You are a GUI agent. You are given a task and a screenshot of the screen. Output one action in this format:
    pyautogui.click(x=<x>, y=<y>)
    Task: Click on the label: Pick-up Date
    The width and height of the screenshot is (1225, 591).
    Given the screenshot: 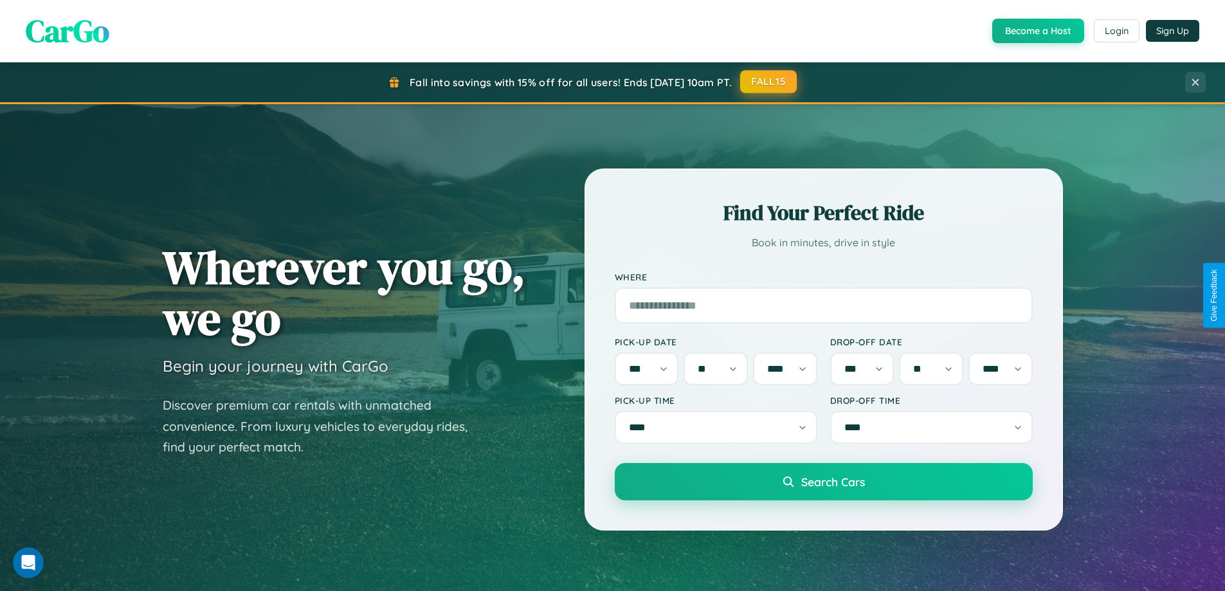 What is the action you would take?
    pyautogui.click(x=716, y=341)
    